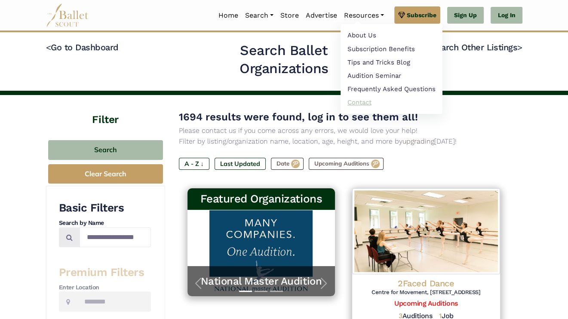 The height and width of the screenshot is (319, 568). What do you see at coordinates (287, 164) in the screenshot?
I see `label: Date` at bounding box center [287, 164].